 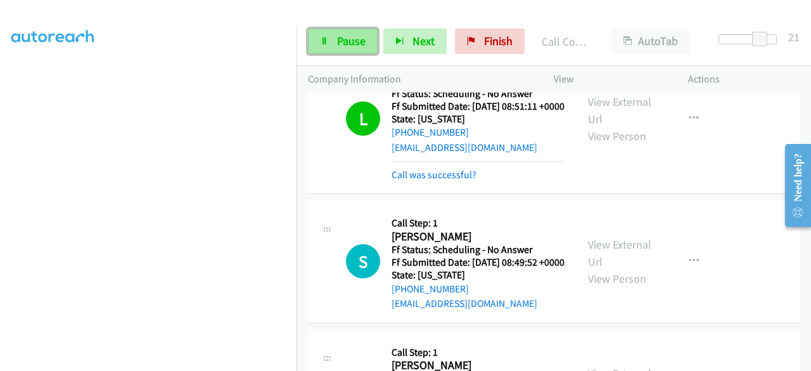 What do you see at coordinates (434, 174) in the screenshot?
I see `a: Call was successful?` at bounding box center [434, 174].